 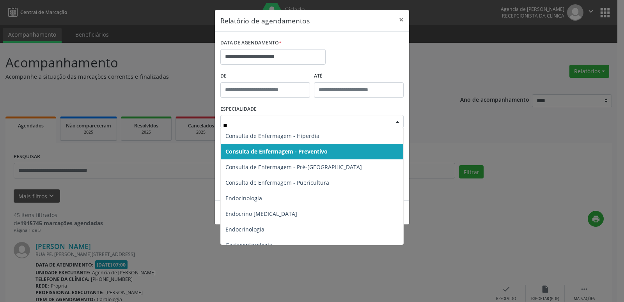 I want to click on label: ESPECIALIDADE, so click(x=238, y=109).